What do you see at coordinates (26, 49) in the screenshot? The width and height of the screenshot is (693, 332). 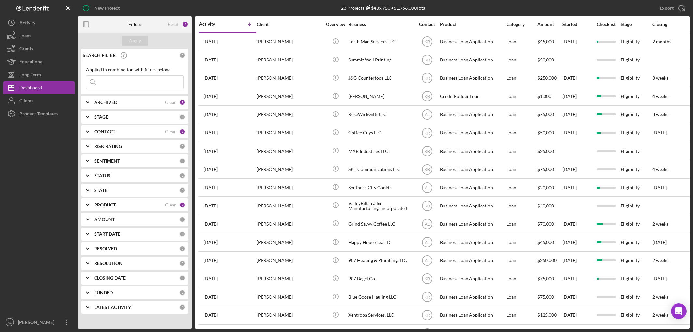 I see `div: Grants` at bounding box center [26, 49].